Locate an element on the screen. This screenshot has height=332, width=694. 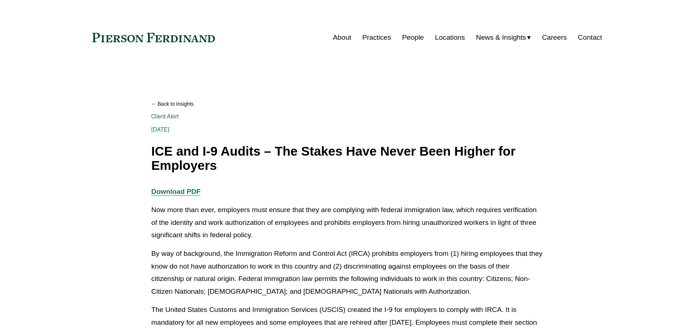
p: Now more than ever, employers must ensure that they are complying with federal immigration law, w... is located at coordinates (347, 223).